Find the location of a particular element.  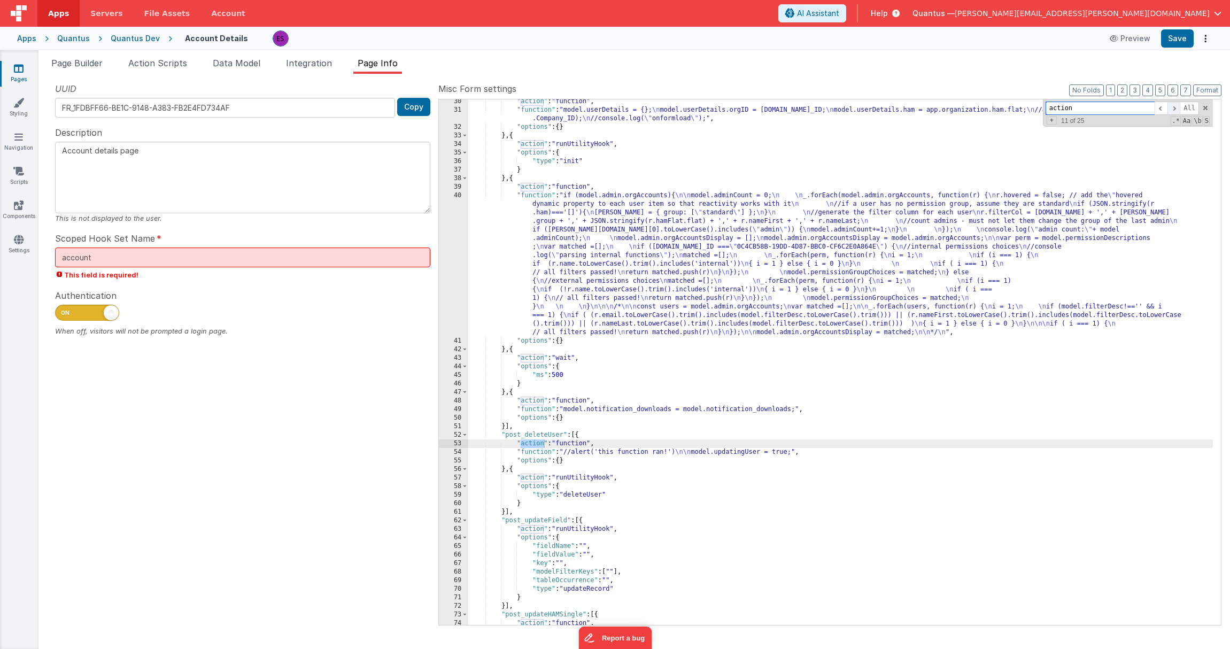

span: Whole Word Search is located at coordinates (1197, 121).